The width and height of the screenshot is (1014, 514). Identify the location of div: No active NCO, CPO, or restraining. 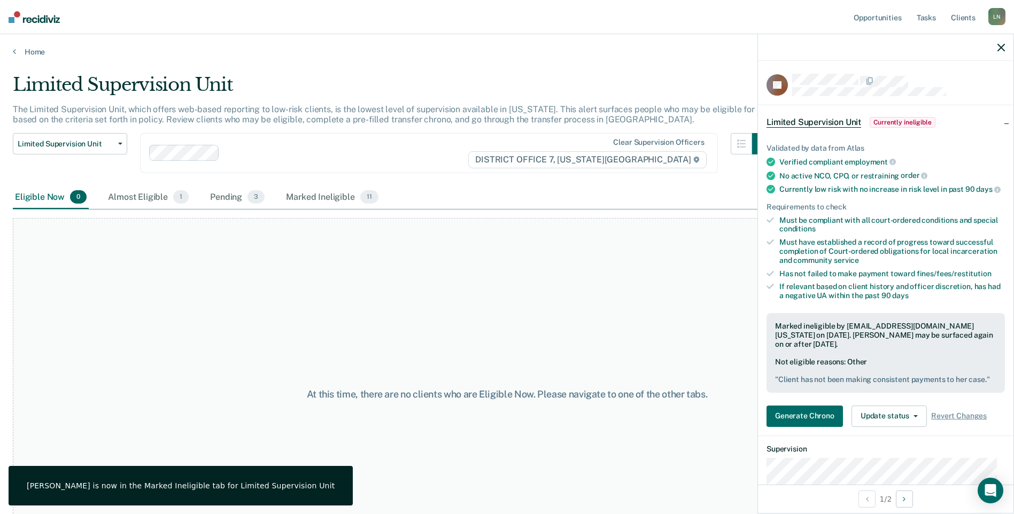
(892, 176).